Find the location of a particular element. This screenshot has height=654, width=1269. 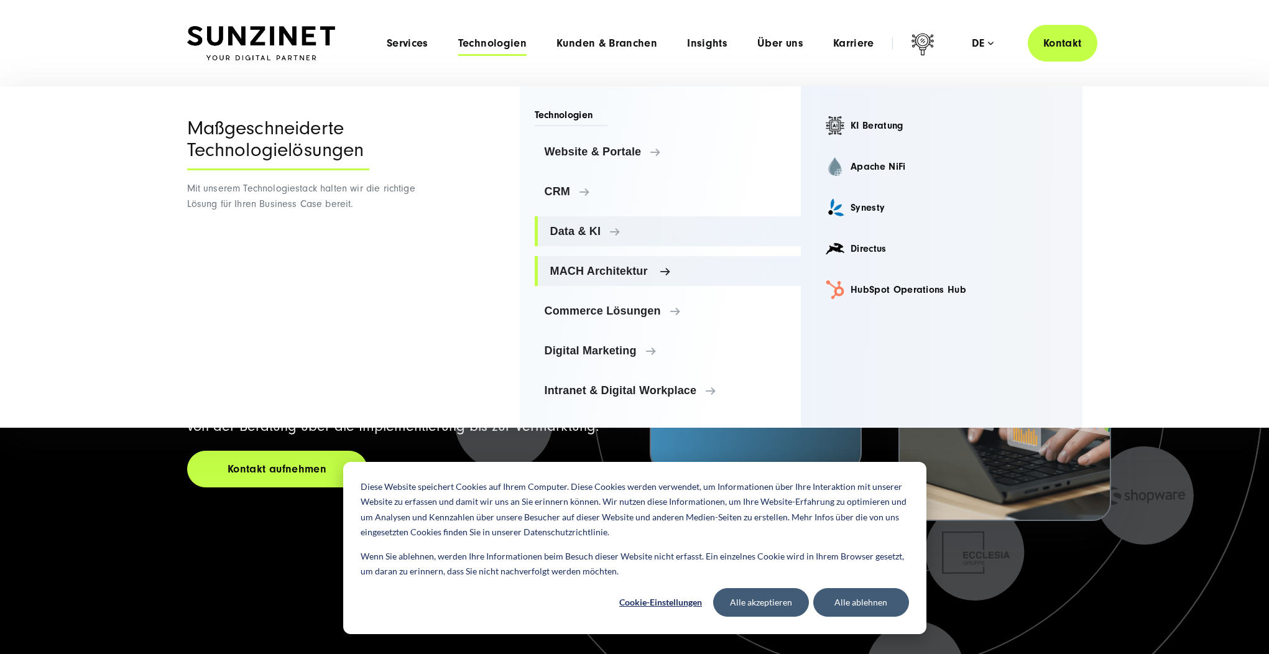

span: Data & KI is located at coordinates (671, 231).